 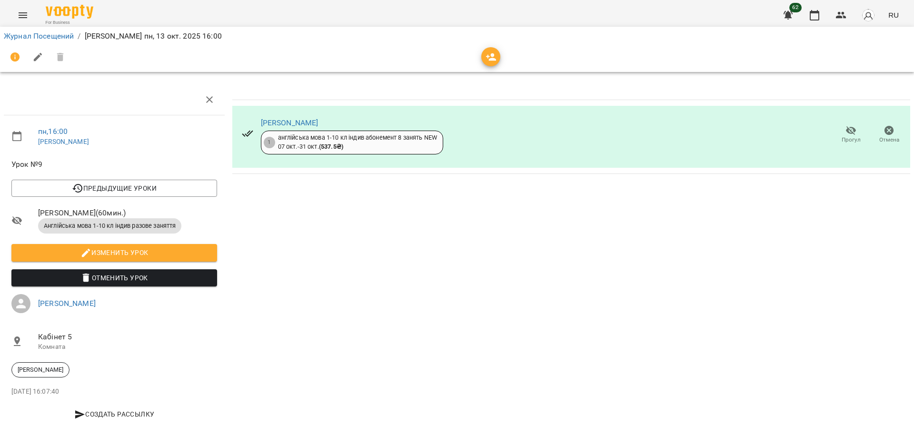 I want to click on button: RU, so click(x=894, y=15).